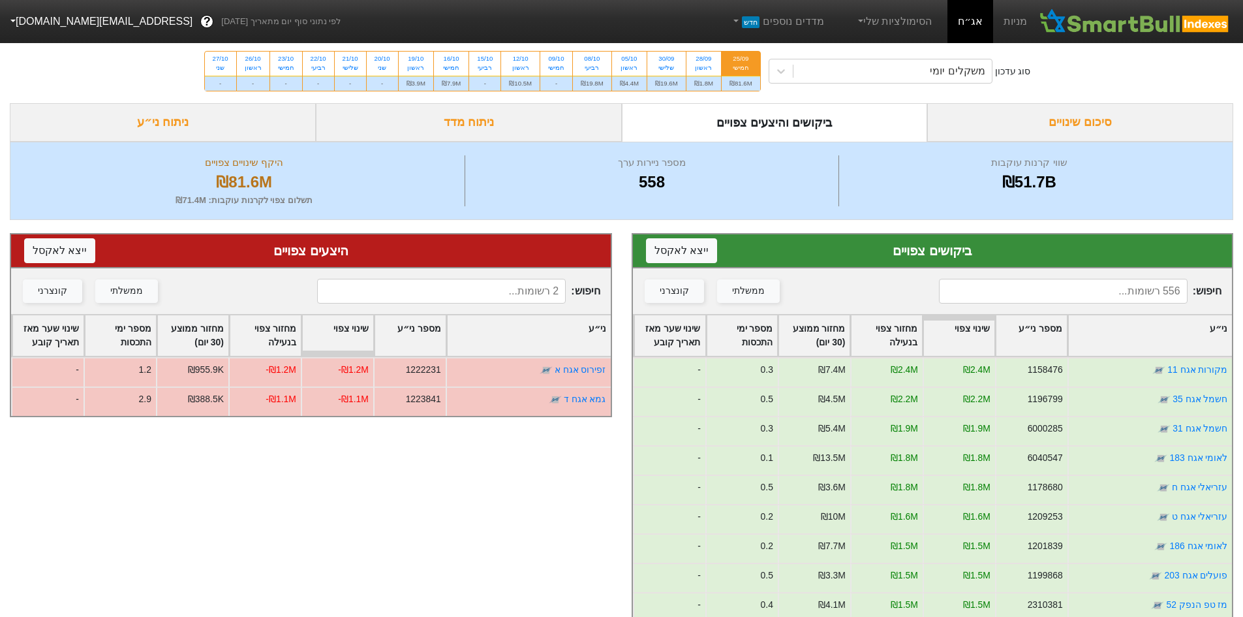  Describe the element at coordinates (1045, 458) in the screenshot. I see `div: 6040547` at that location.